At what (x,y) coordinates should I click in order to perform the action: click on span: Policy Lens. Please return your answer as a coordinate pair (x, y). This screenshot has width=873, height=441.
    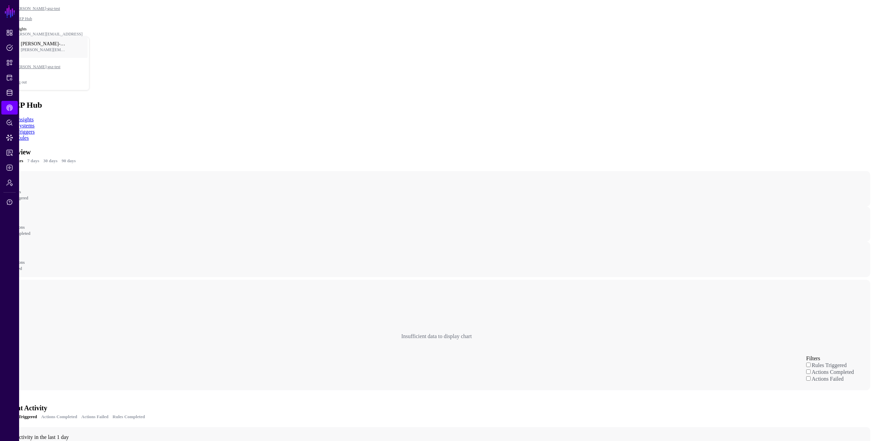
    Looking at the image, I should click on (10, 123).